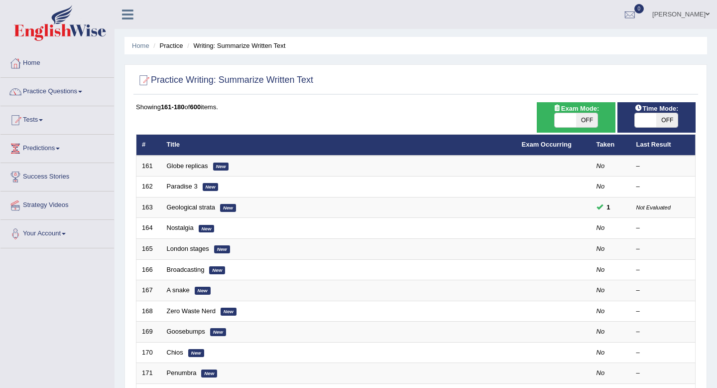 This screenshot has width=717, height=388. I want to click on a: Nostalgia, so click(180, 227).